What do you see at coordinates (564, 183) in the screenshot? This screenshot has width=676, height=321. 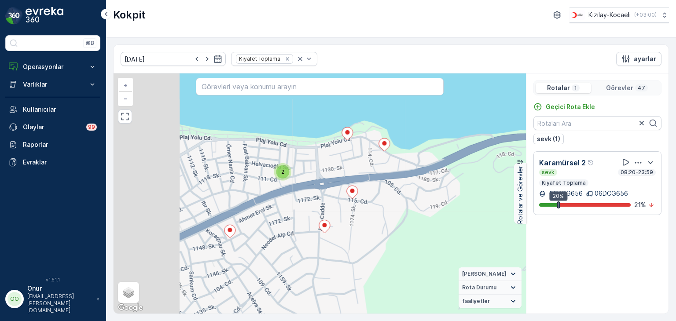 I see `p: Kıyafet Toplama` at bounding box center [564, 183].